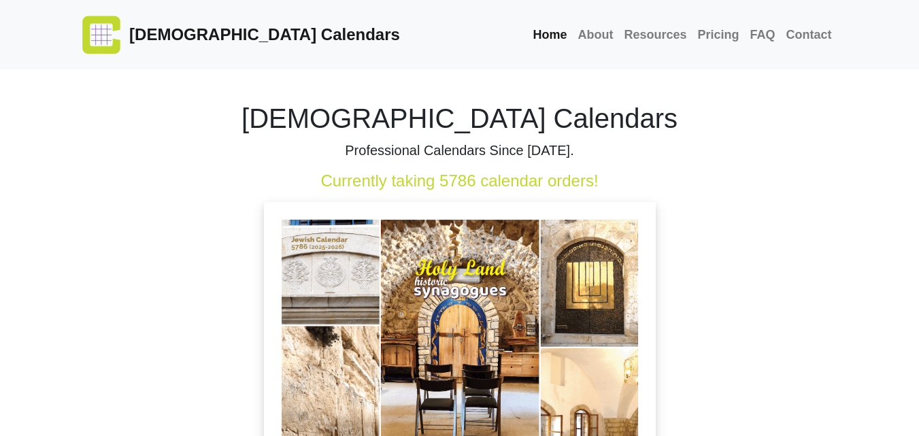 Image resolution: width=919 pixels, height=436 pixels. Describe the element at coordinates (549, 35) in the screenshot. I see `a: Home` at that location.